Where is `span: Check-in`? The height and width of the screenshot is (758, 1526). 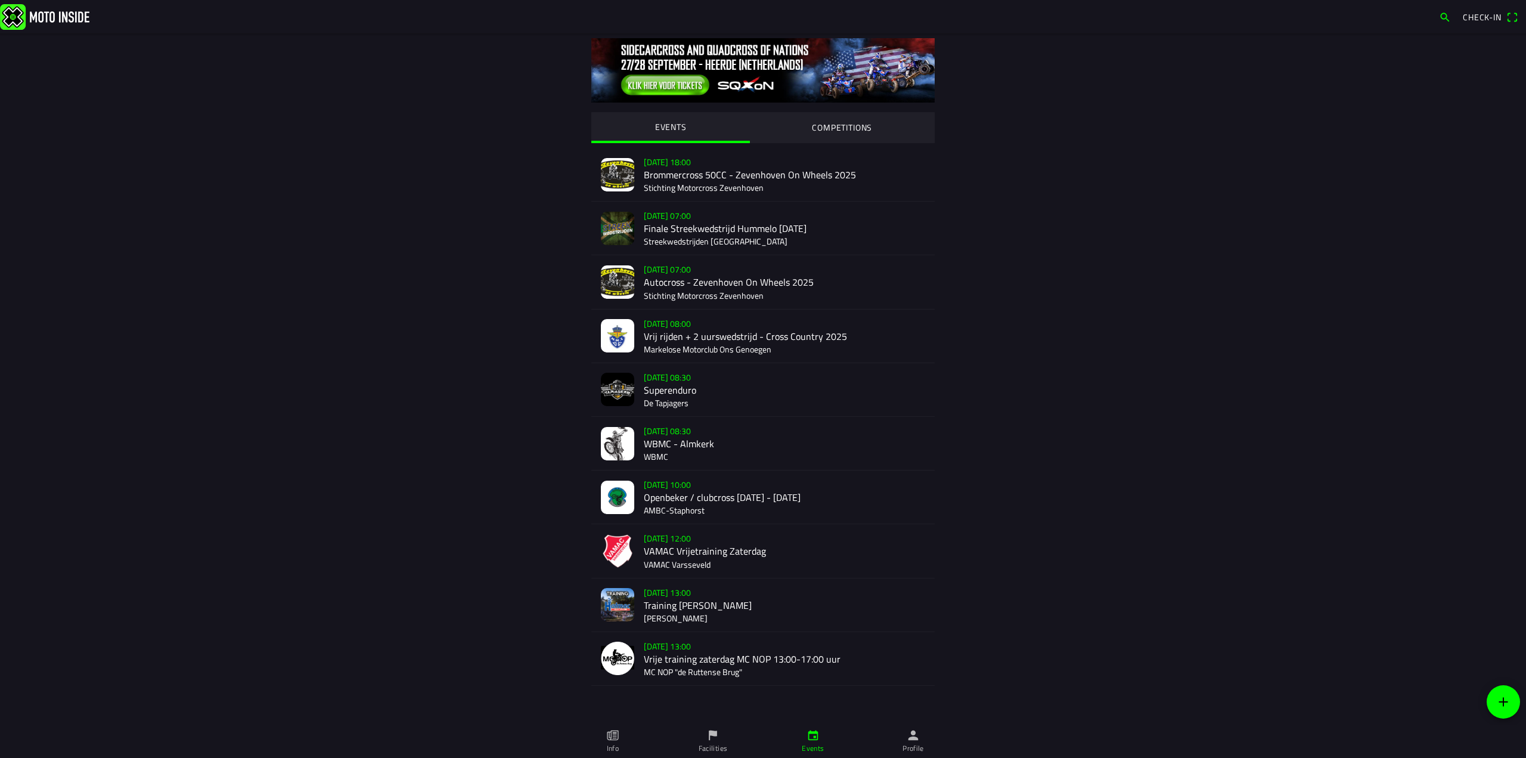
span: Check-in is located at coordinates (1482, 17).